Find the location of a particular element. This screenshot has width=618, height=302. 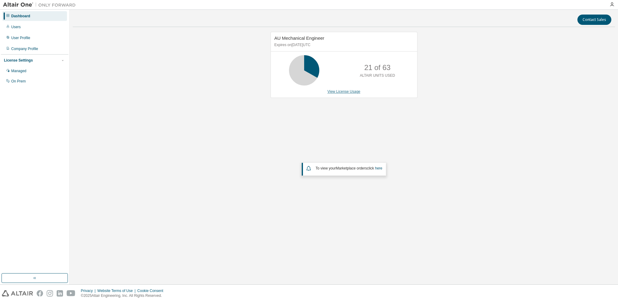

img: Altair One is located at coordinates (41, 5).